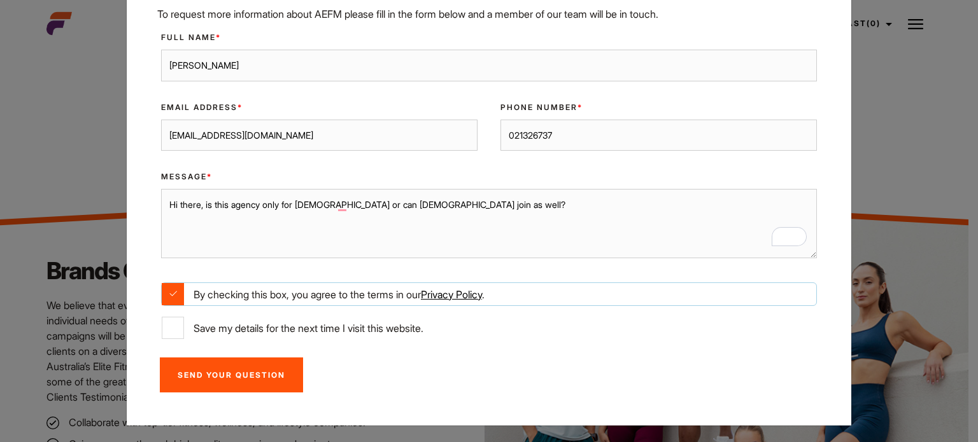  What do you see at coordinates (489, 14) in the screenshot?
I see `p: To request more information about AEFM please fill in the form below and a member of our team wil...` at bounding box center [489, 14].